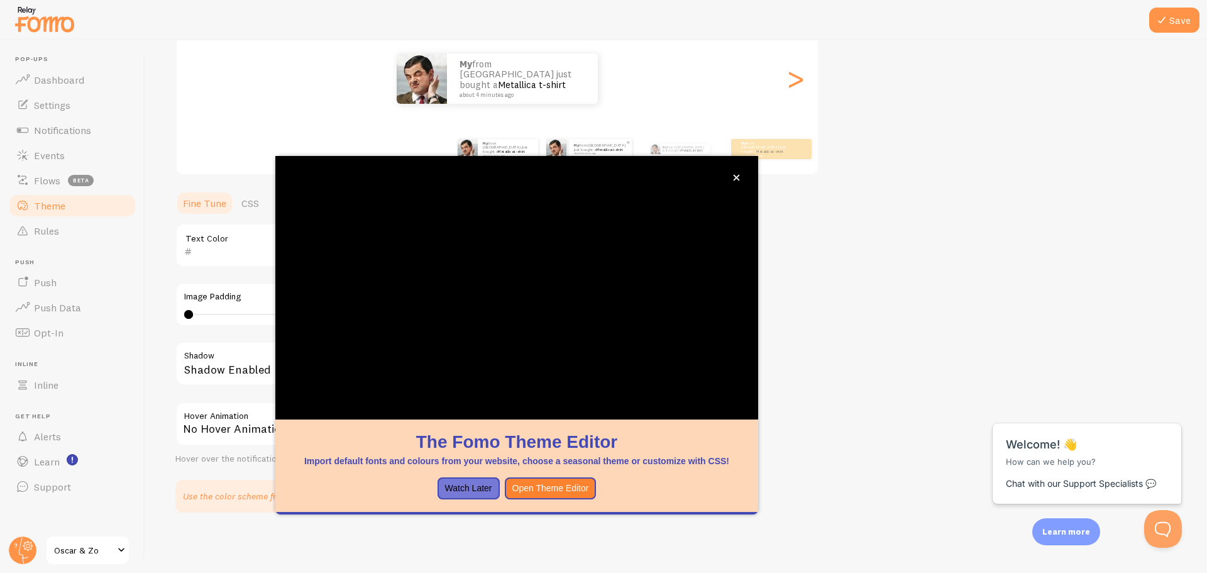 The width and height of the screenshot is (1207, 573). What do you see at coordinates (204, 203) in the screenshot?
I see `a: Fine Tune` at bounding box center [204, 203].